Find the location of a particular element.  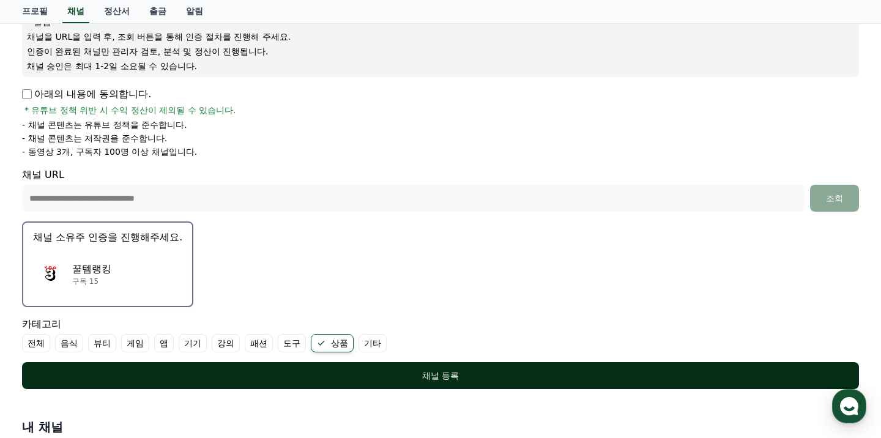

button: 채널 소유주 인증을 진행해주세요. 꿀템랭킹 꿀템랭킹 구독 15 is located at coordinates (108, 264).